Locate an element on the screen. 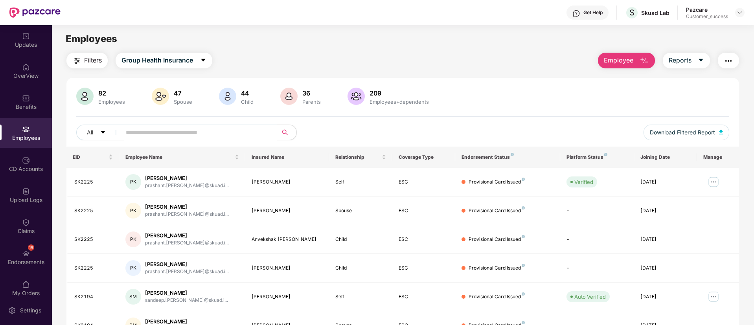  div: Parents is located at coordinates (311, 102).